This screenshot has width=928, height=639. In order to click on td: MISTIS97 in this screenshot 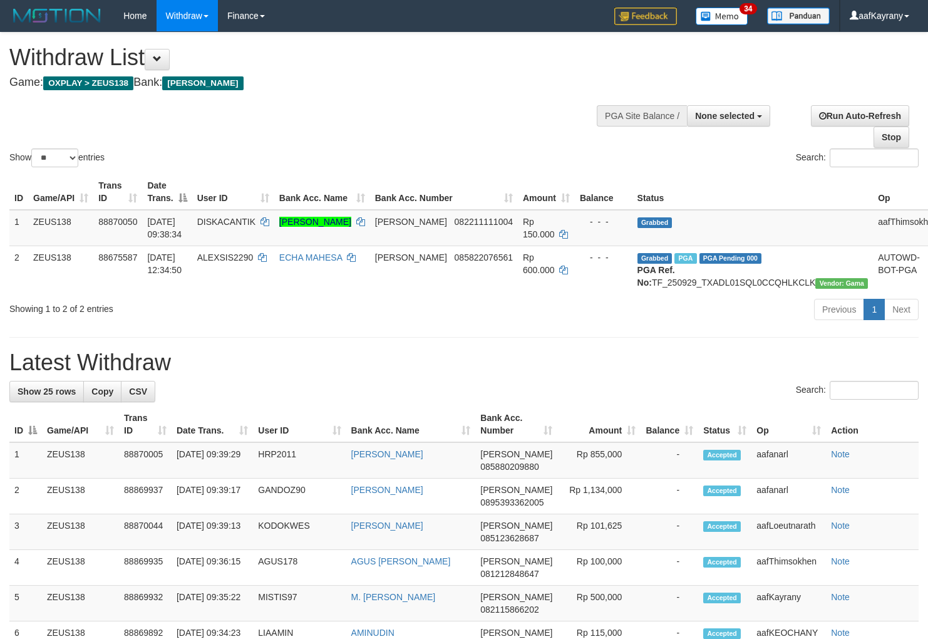, I will do `click(299, 603)`.